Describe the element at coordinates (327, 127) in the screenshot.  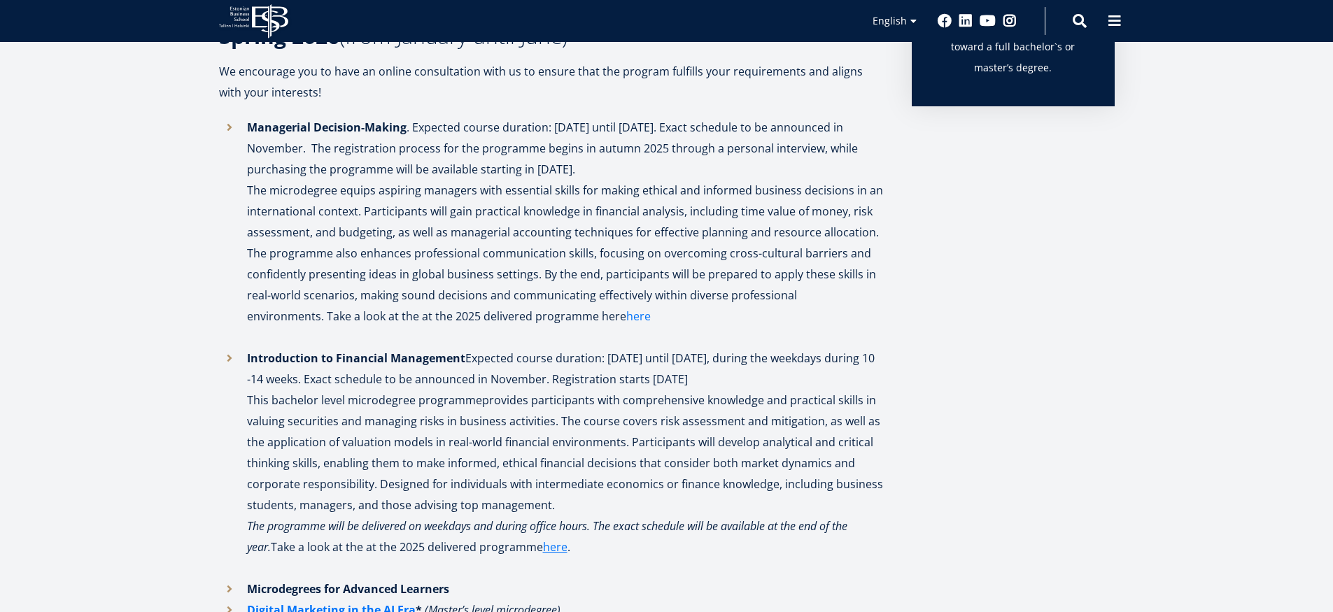
I see `strong: Managerial Decision-Making` at that location.